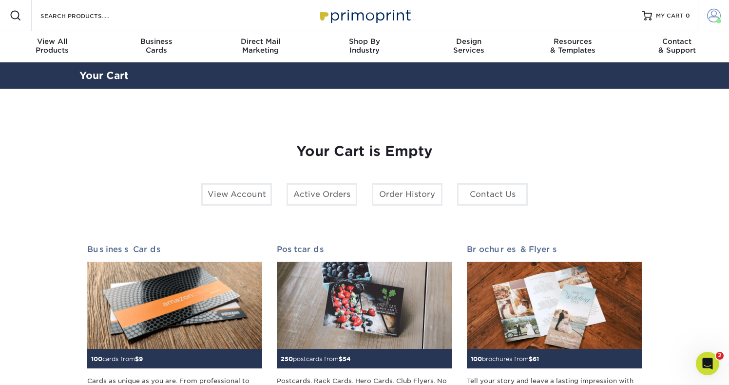  I want to click on a: Your Cart, so click(104, 76).